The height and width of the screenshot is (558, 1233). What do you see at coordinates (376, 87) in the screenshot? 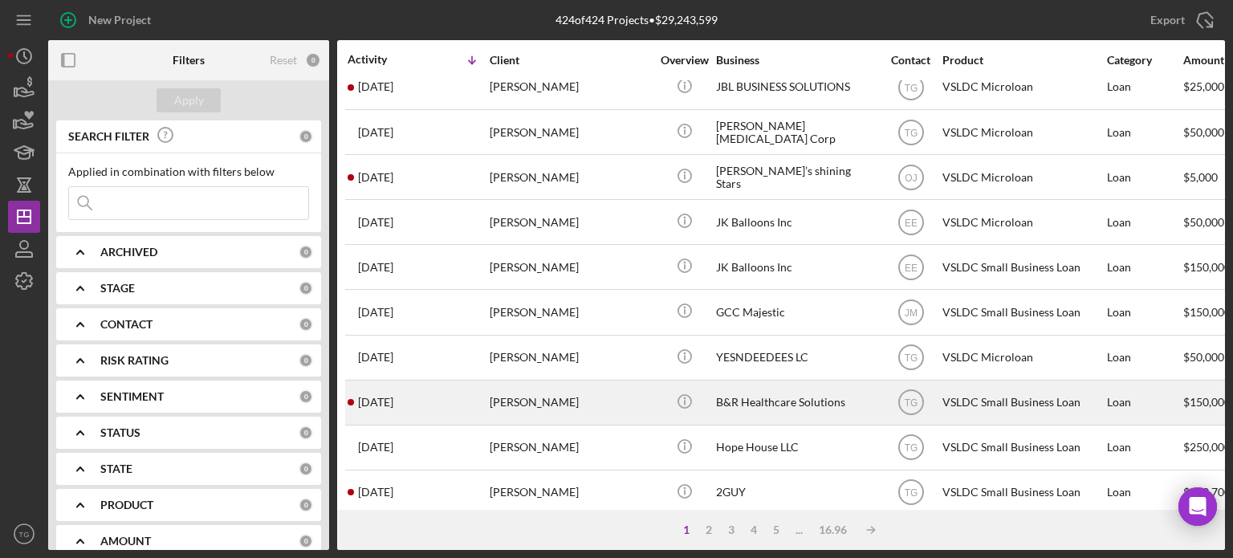
I see `time: 2025-08-08 19:55` at bounding box center [376, 87].